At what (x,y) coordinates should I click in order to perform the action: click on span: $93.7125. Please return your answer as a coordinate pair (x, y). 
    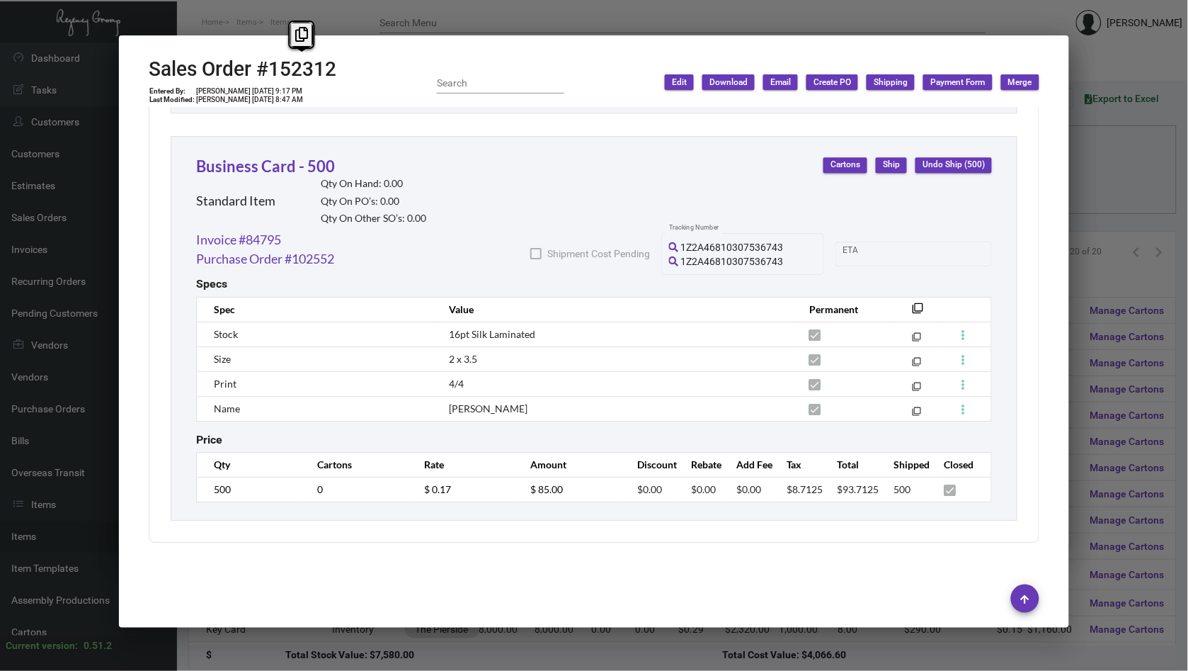
    Looking at the image, I should click on (858, 489).